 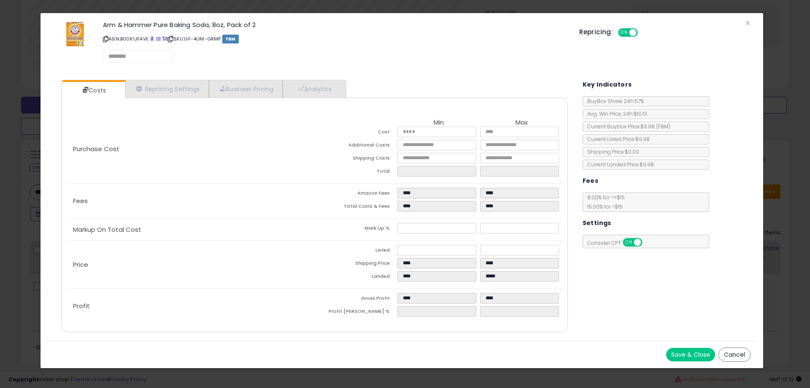 I want to click on span: 15.00 % for > $15, so click(x=603, y=206).